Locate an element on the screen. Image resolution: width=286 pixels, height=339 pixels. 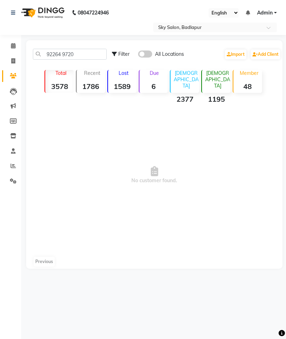
p: Member is located at coordinates (249, 73).